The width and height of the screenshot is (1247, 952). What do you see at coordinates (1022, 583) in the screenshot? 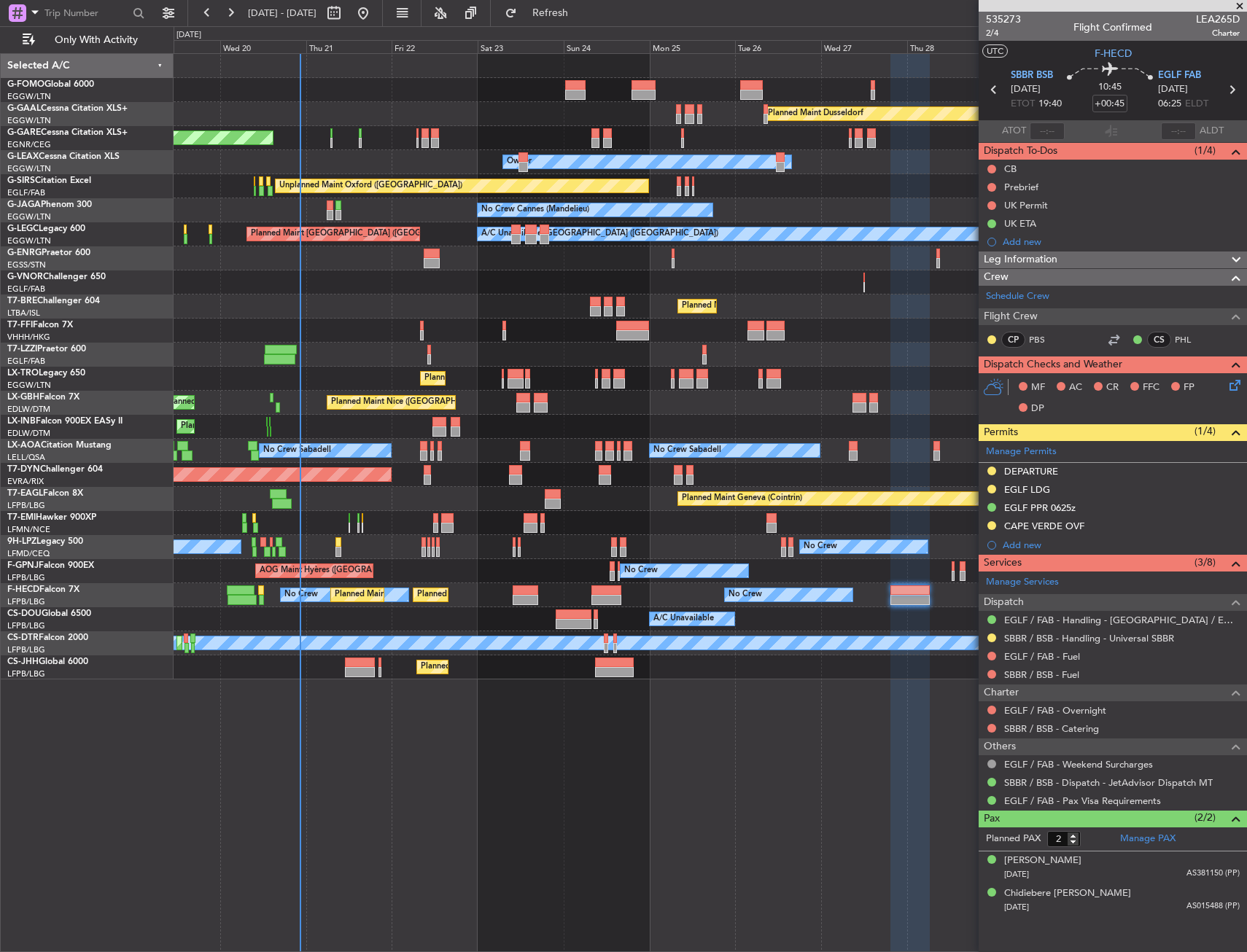
I see `a: Manage Services` at bounding box center [1022, 583].